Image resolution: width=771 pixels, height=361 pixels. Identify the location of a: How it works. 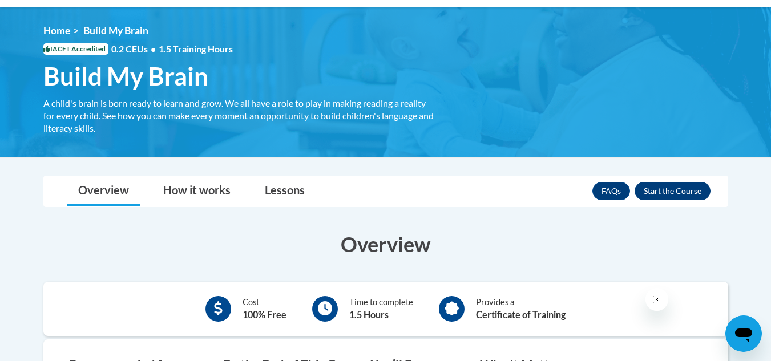
(197, 191).